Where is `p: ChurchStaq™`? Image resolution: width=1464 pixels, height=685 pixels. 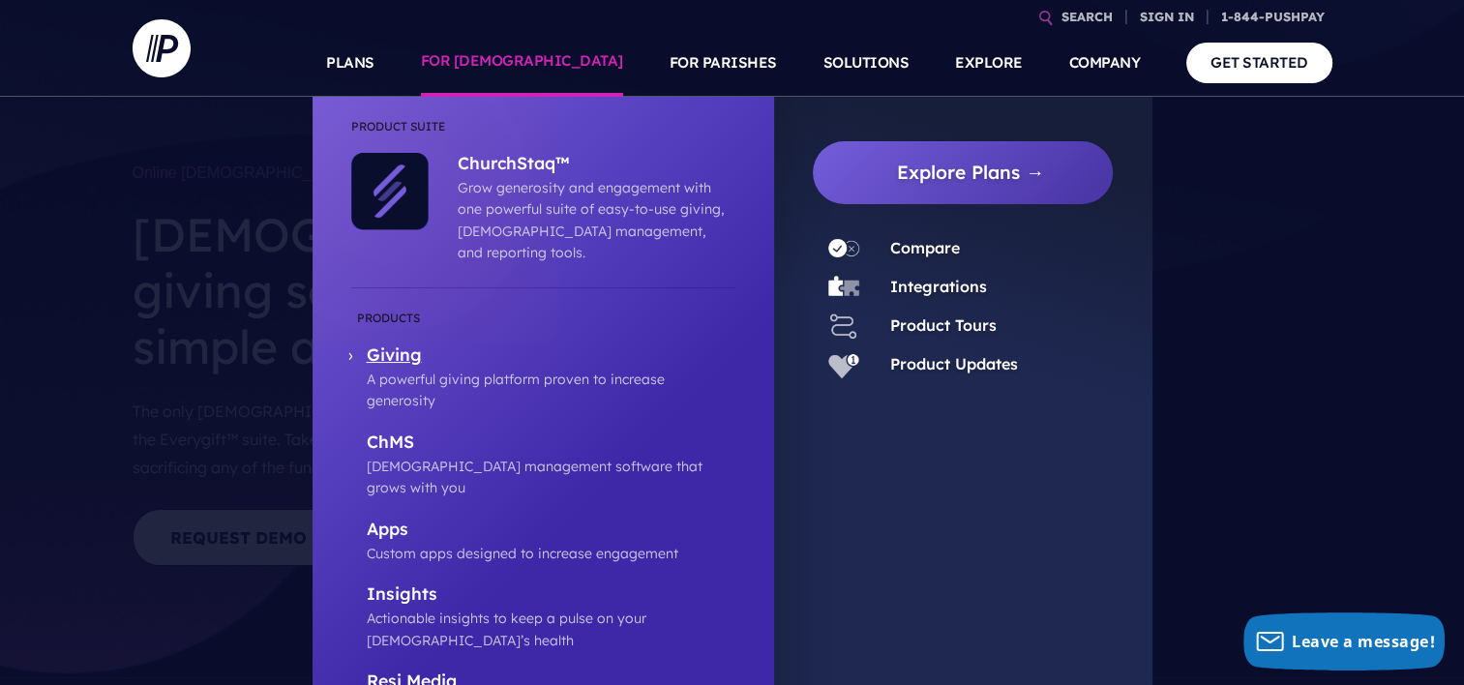 p: ChurchStaq™ is located at coordinates (591, 165).